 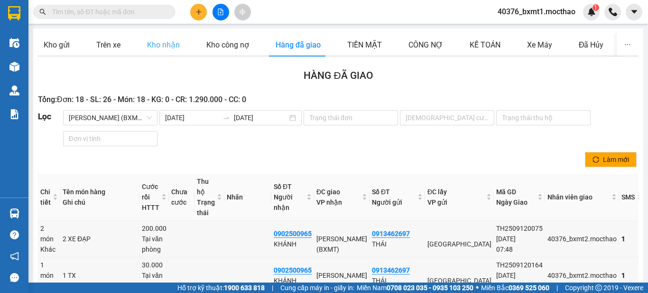 I want to click on span: Ngày Giao, so click(x=512, y=202).